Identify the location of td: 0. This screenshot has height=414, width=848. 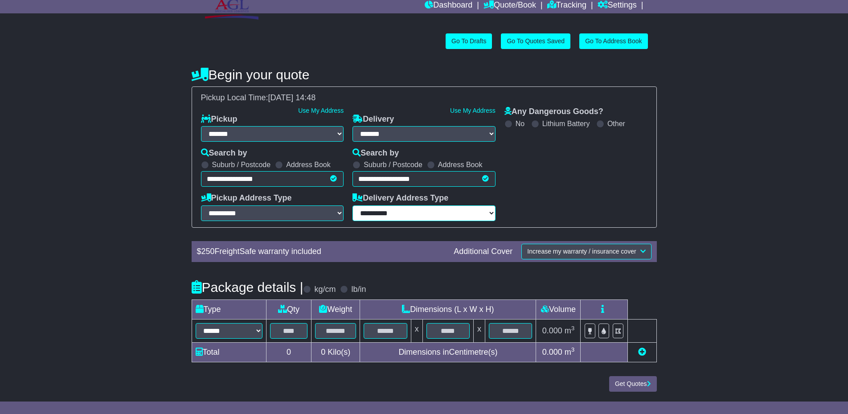
(289, 352).